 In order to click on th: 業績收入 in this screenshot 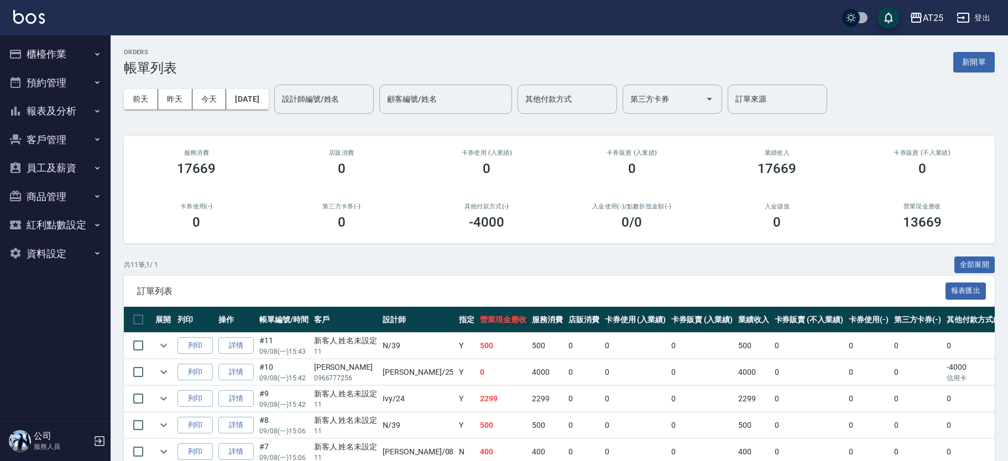, I will do `click(753, 320)`.